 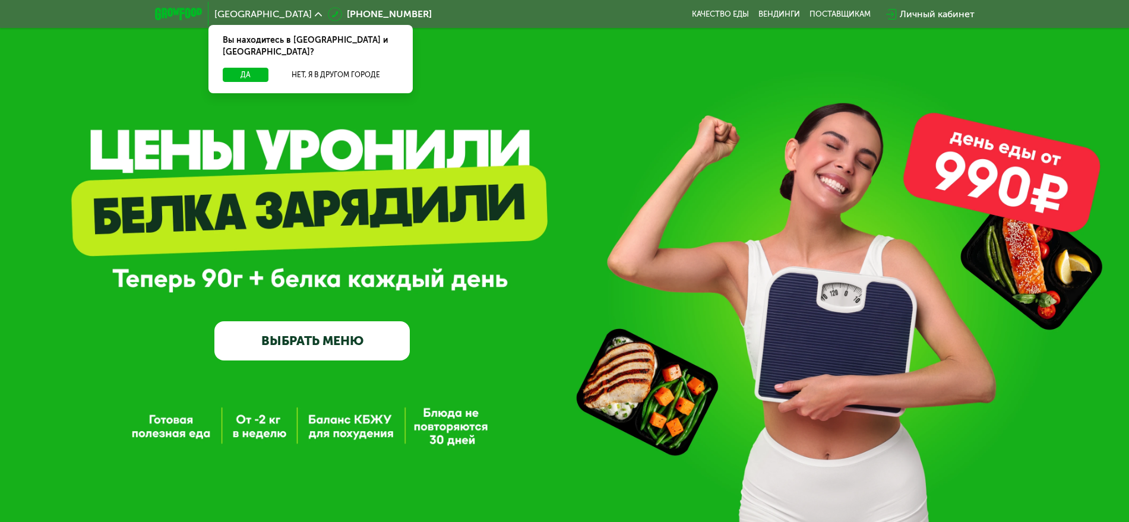 What do you see at coordinates (336, 75) in the screenshot?
I see `button: Нет, я в другом городе` at bounding box center [336, 75].